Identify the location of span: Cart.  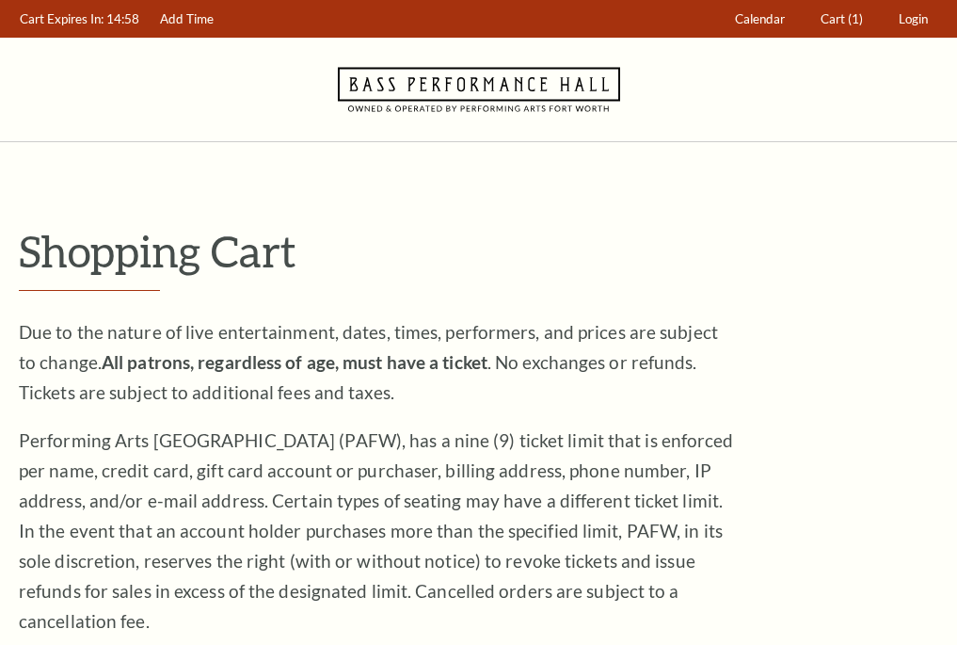
(833, 19).